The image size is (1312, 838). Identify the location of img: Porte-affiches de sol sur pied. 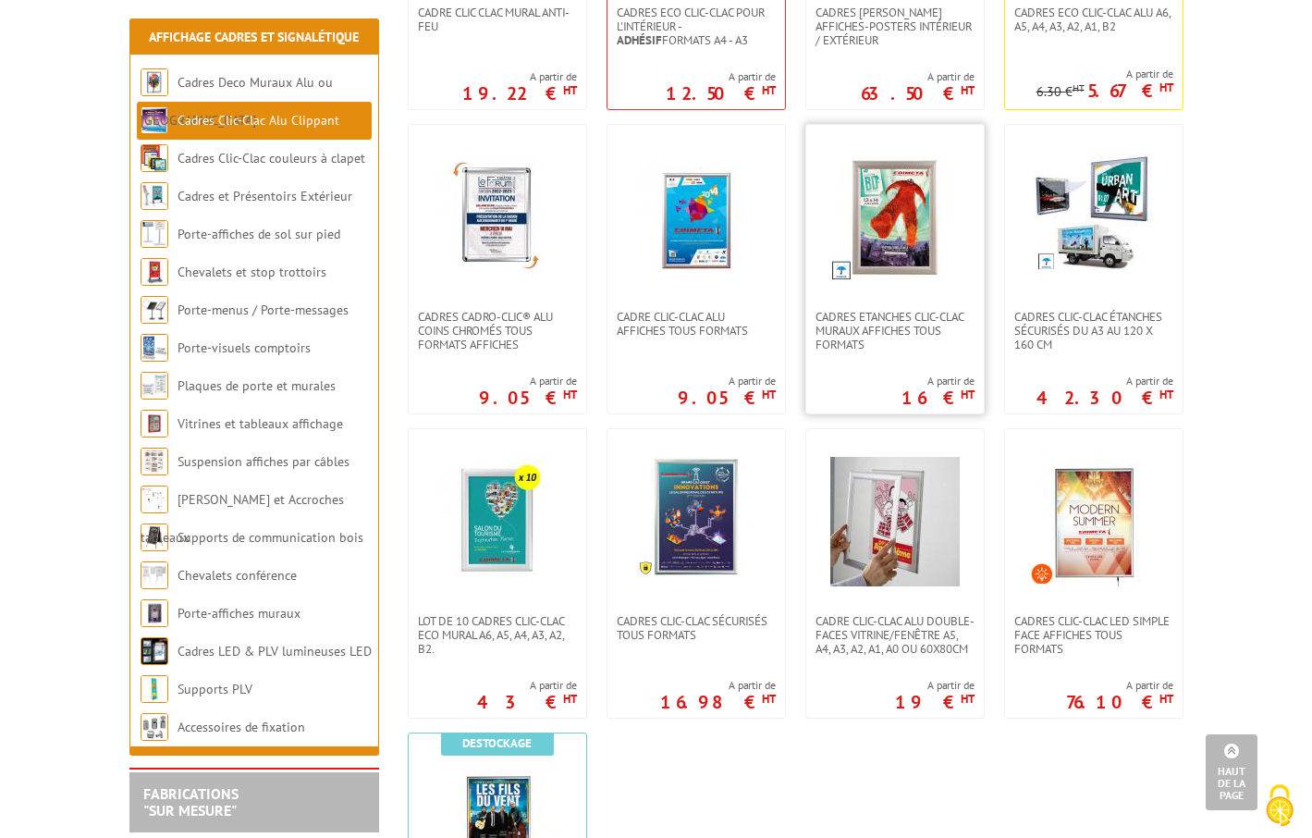
(154, 234).